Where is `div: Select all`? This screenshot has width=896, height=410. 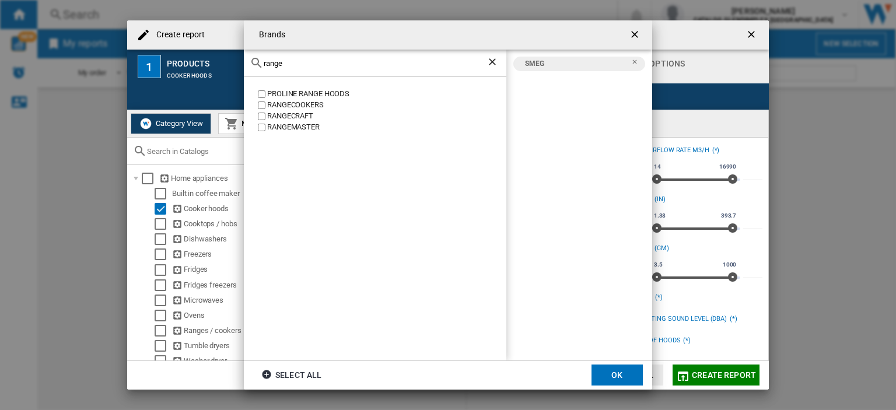 div: Select all is located at coordinates (291, 375).